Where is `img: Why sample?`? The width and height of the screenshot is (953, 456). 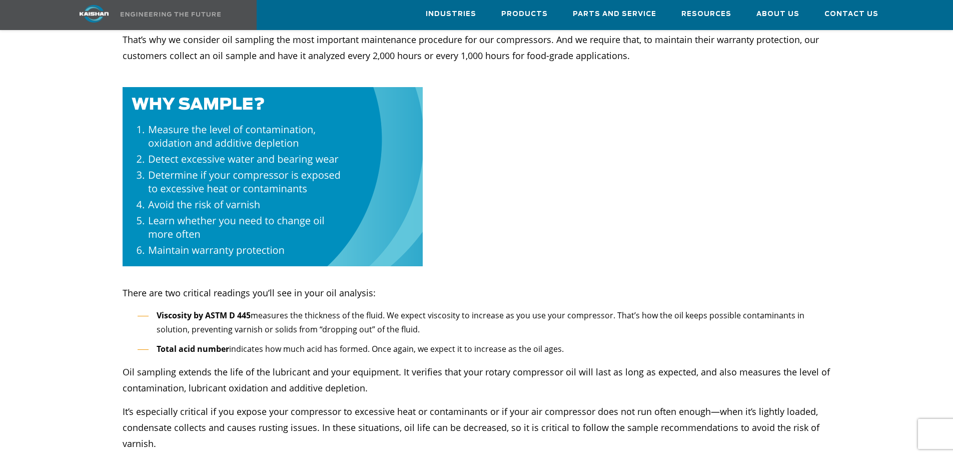
img: Why sample? is located at coordinates (273, 177).